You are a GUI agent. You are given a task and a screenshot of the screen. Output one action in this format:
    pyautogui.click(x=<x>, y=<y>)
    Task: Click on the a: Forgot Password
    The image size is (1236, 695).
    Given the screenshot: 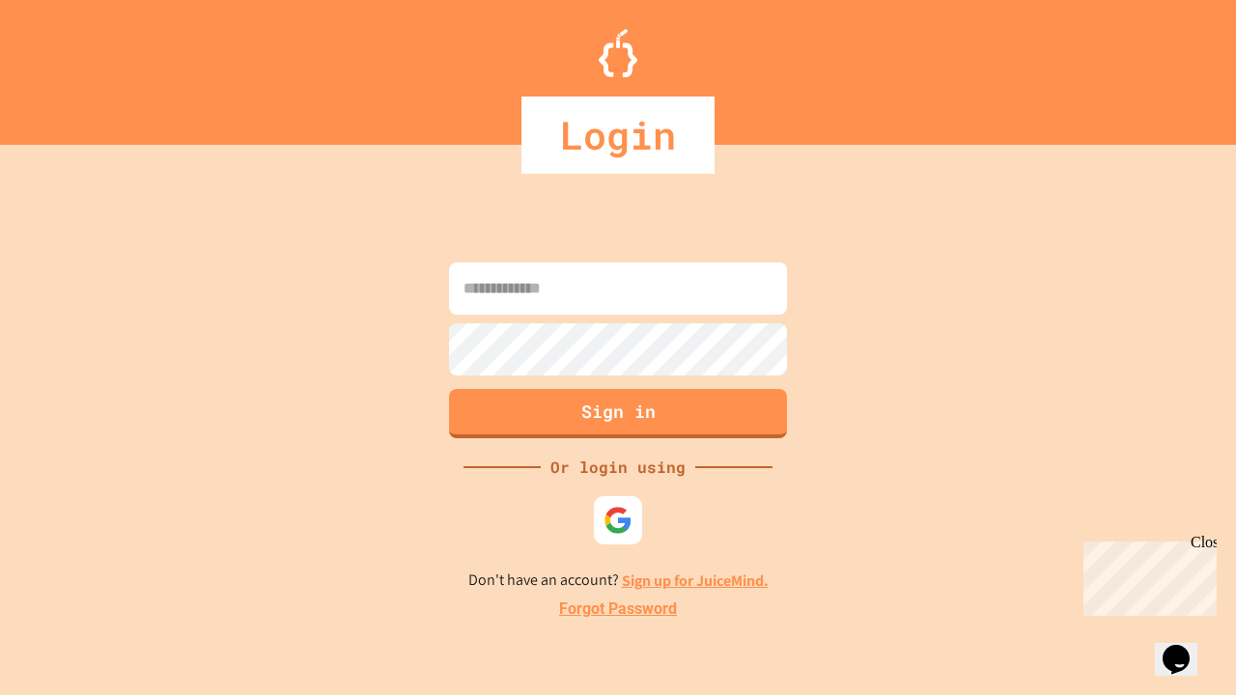 What is the action you would take?
    pyautogui.click(x=618, y=609)
    